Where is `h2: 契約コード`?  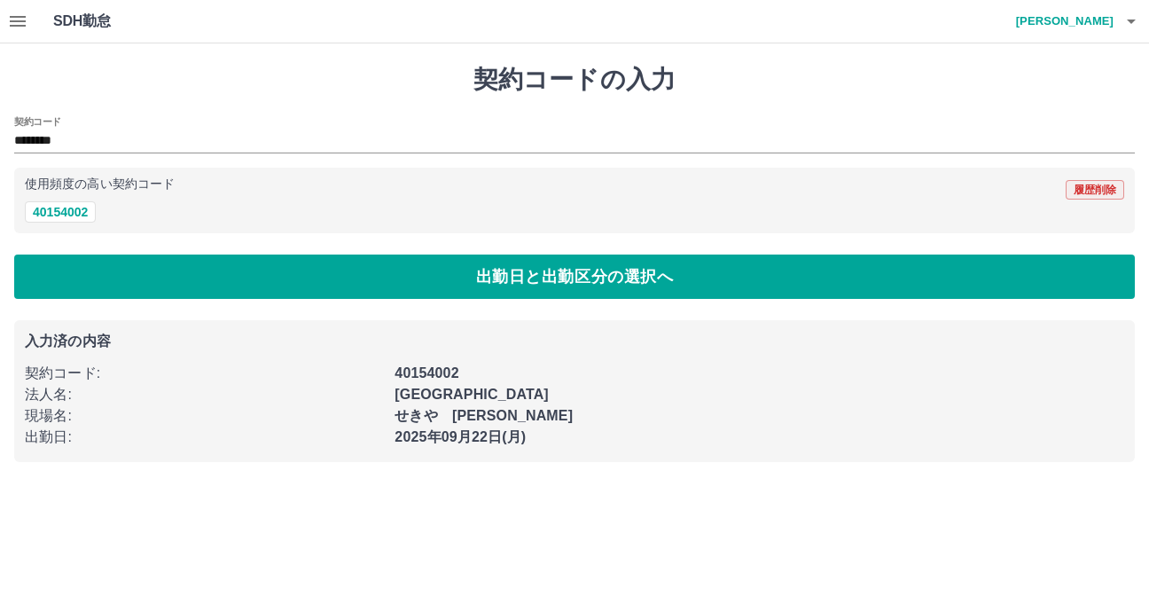 h2: 契約コード is located at coordinates (37, 121).